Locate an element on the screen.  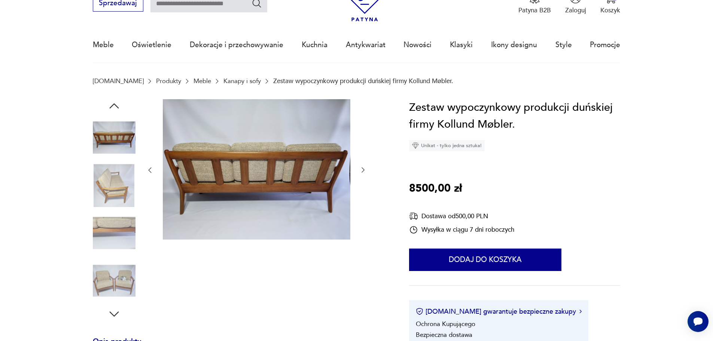
a: Antykwariat is located at coordinates (366, 45).